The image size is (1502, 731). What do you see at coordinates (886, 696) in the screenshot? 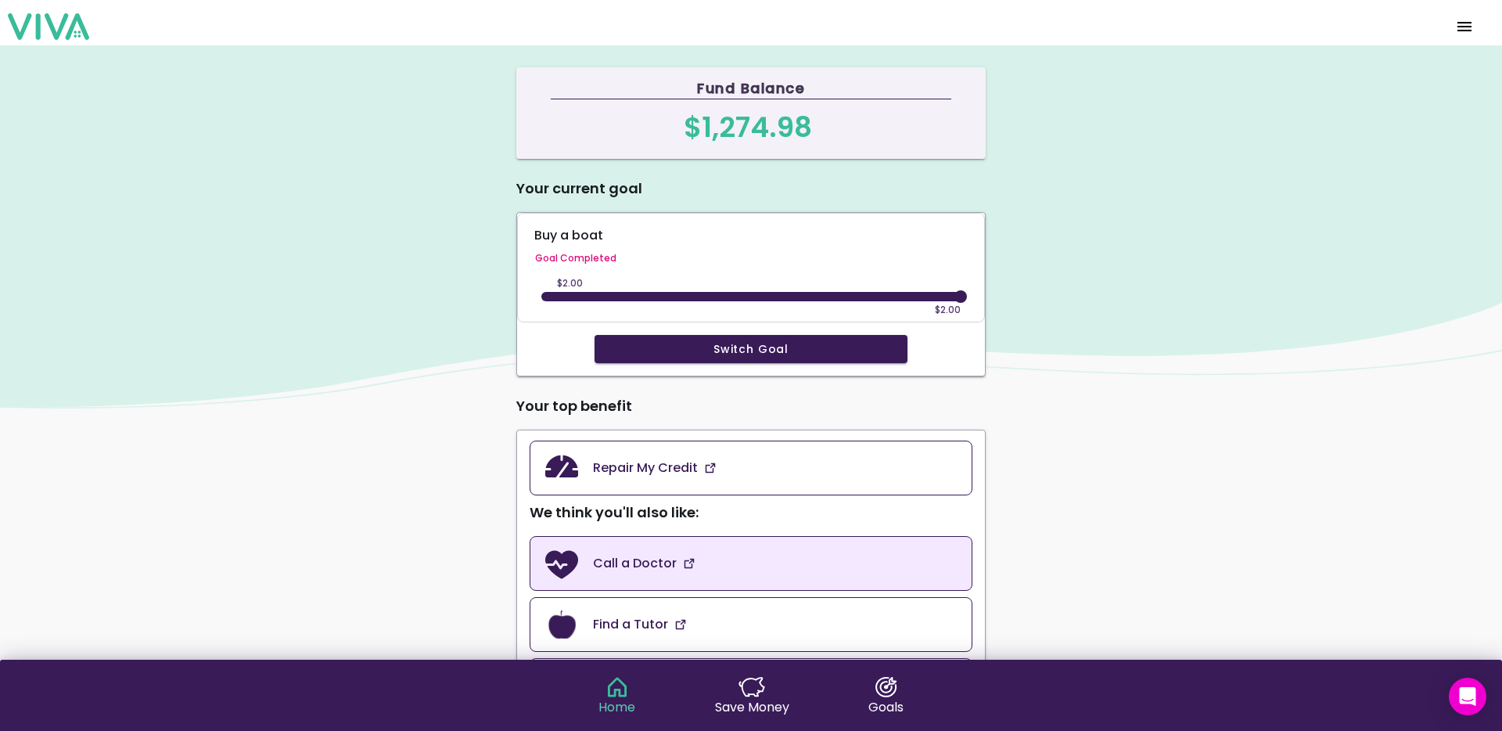
I see `a: singleWord.goalsGoals` at bounding box center [886, 696].